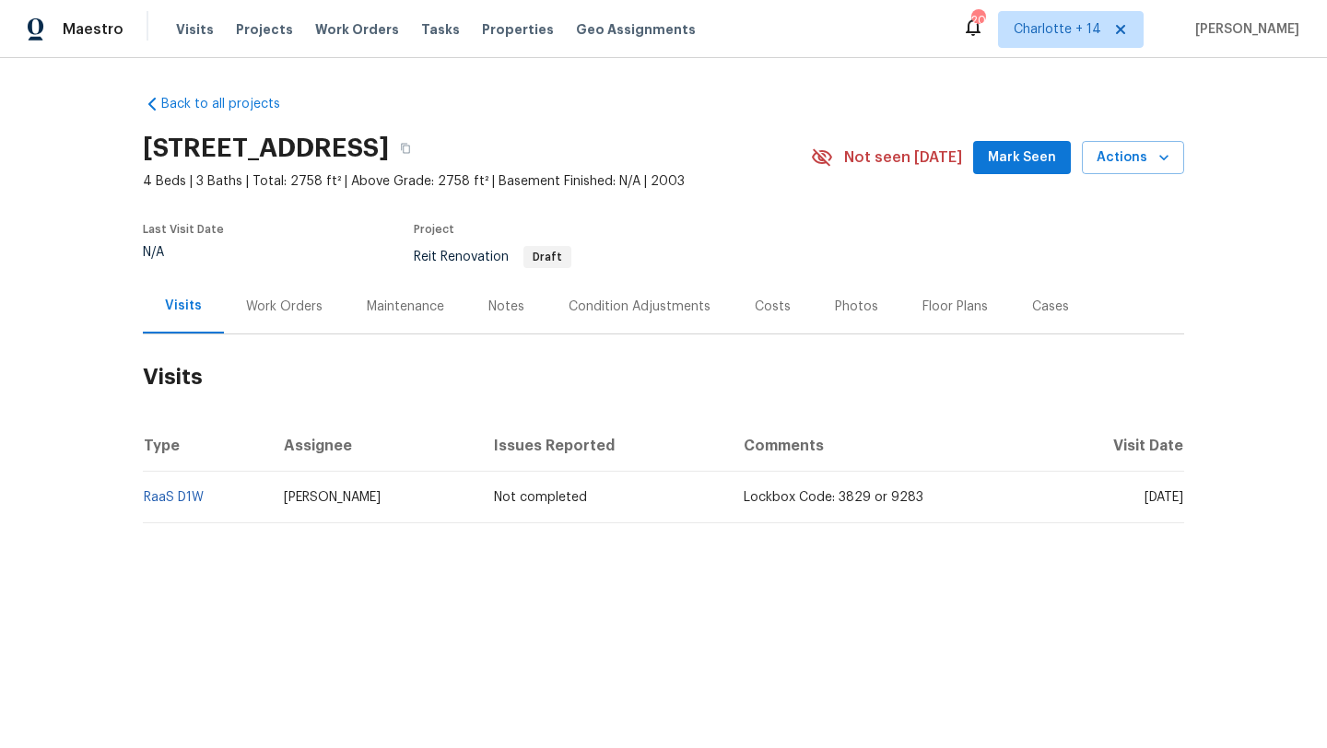 The height and width of the screenshot is (748, 1327). What do you see at coordinates (183, 252) in the screenshot?
I see `div: N/A` at bounding box center [183, 252].